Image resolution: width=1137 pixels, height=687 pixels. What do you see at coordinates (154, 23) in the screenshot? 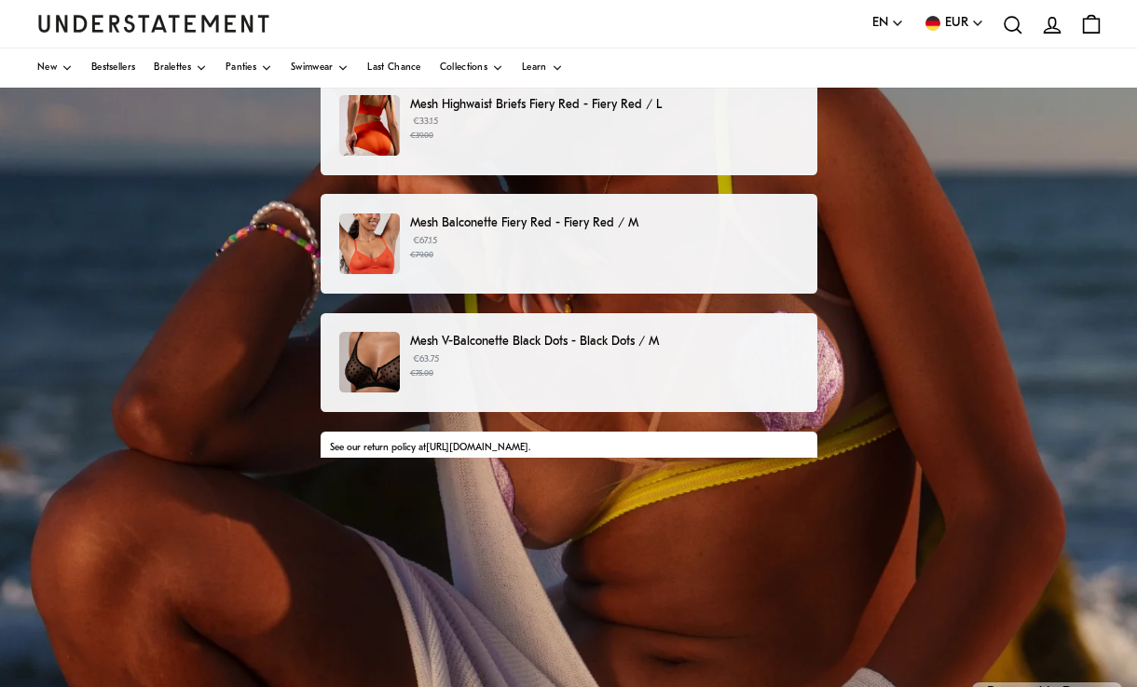
I see `a: Understatement Homepage` at bounding box center [154, 23].